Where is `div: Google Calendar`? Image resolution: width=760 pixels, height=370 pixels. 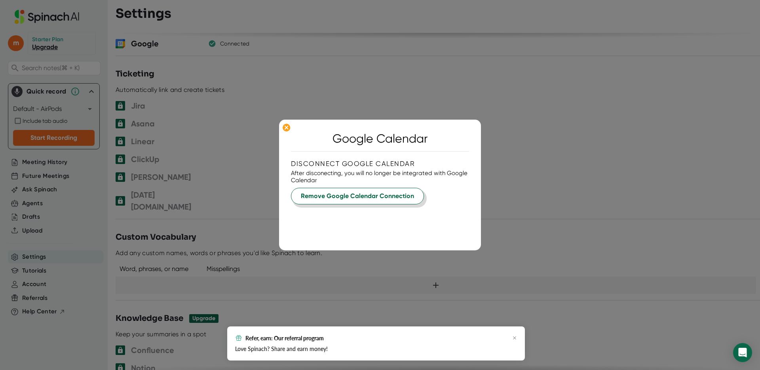 div: Google Calendar is located at coordinates (380, 138).